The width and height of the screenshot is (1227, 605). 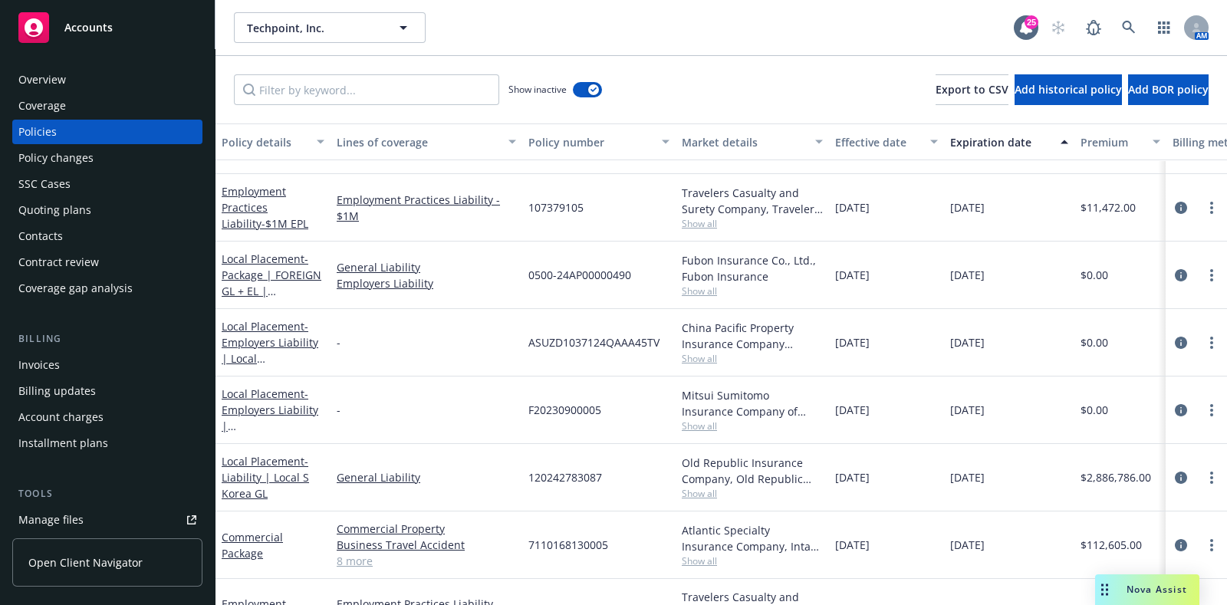 What do you see at coordinates (61, 417) in the screenshot?
I see `div: Account charges` at bounding box center [61, 417].